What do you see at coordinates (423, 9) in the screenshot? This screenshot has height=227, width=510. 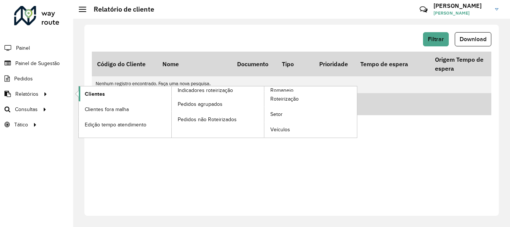 I see `a: Contato Rápido` at bounding box center [423, 9].